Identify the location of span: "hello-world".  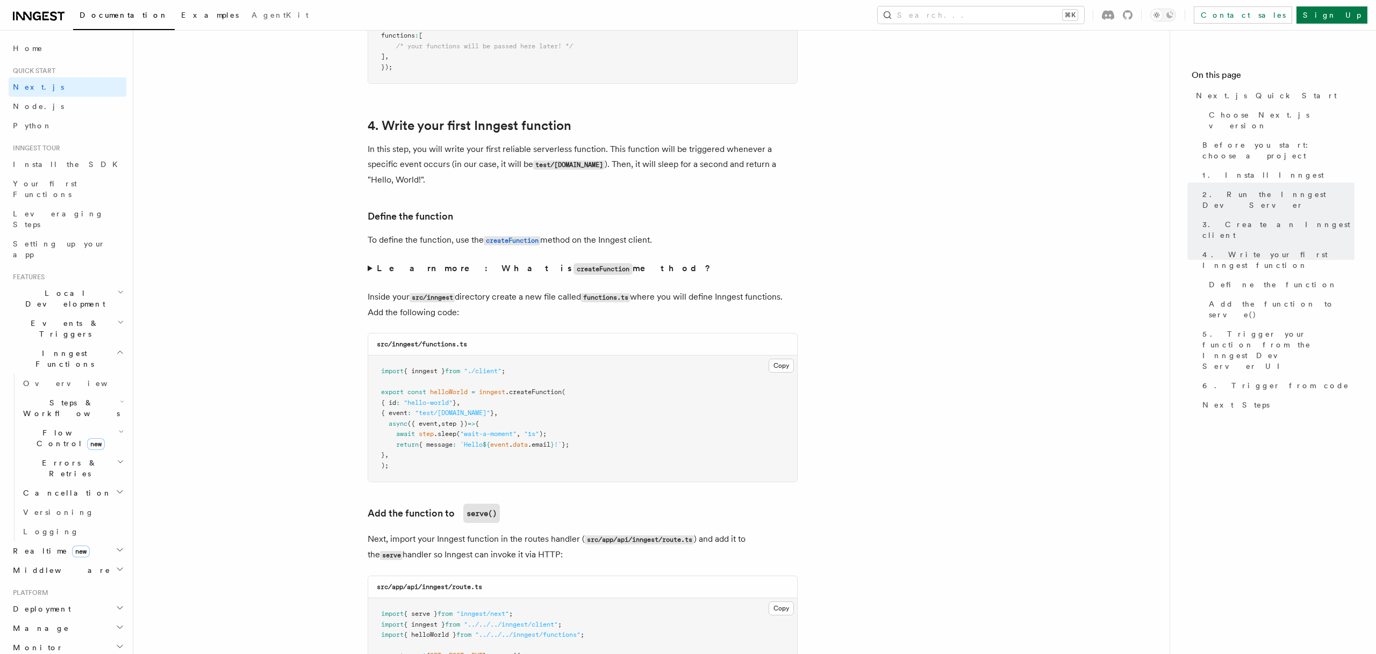
(428, 403).